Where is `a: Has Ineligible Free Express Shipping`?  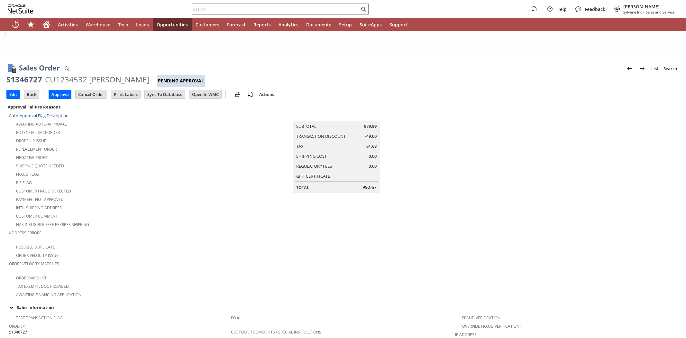 a: Has Ineligible Free Express Shipping is located at coordinates (52, 224).